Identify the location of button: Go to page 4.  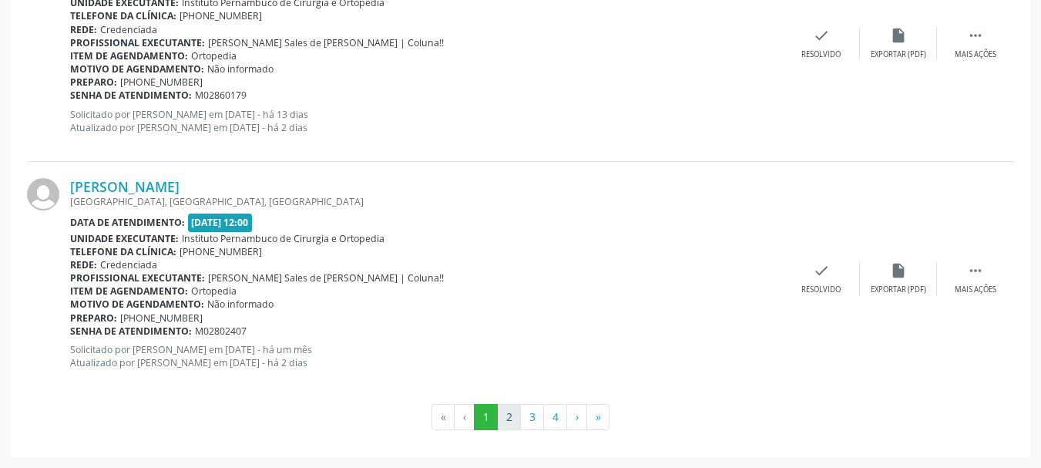
(555, 417).